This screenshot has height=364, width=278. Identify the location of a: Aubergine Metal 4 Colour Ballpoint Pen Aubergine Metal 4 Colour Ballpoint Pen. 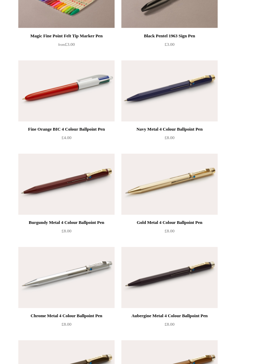
(169, 277).